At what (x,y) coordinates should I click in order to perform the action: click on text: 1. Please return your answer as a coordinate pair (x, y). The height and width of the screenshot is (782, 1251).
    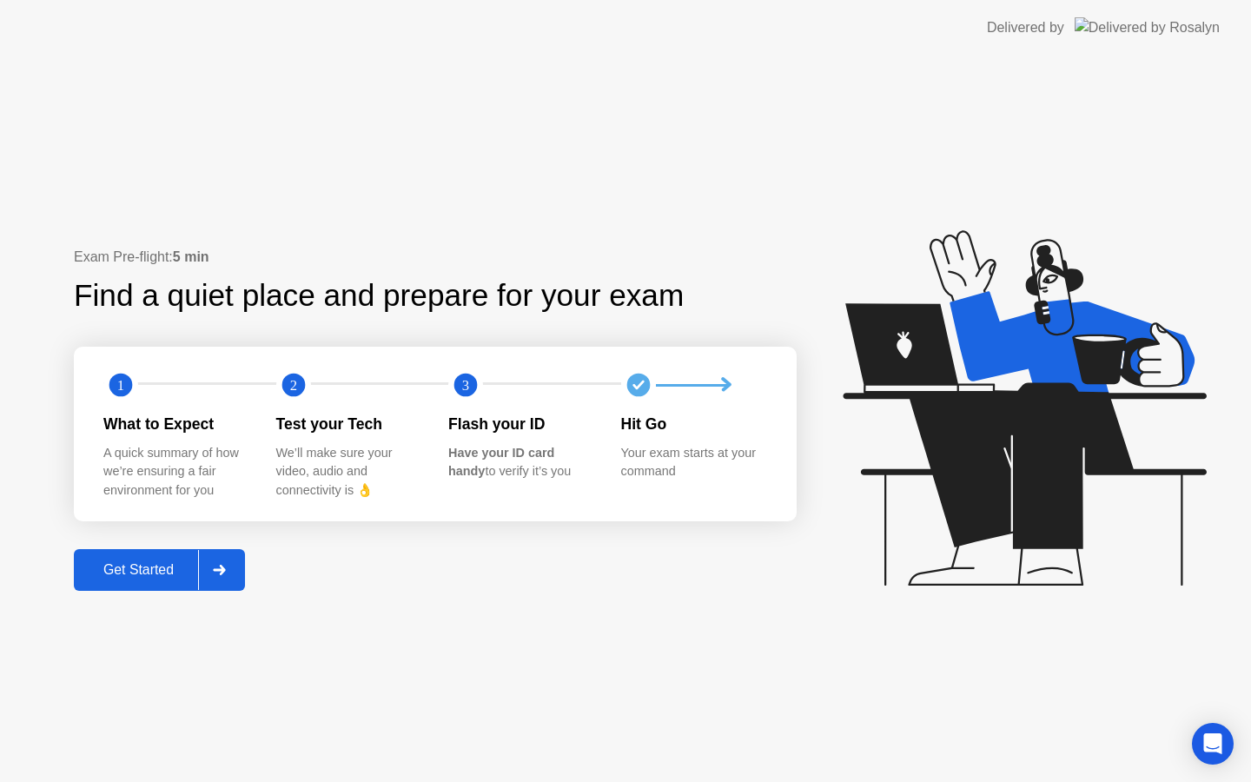
    Looking at the image, I should click on (121, 385).